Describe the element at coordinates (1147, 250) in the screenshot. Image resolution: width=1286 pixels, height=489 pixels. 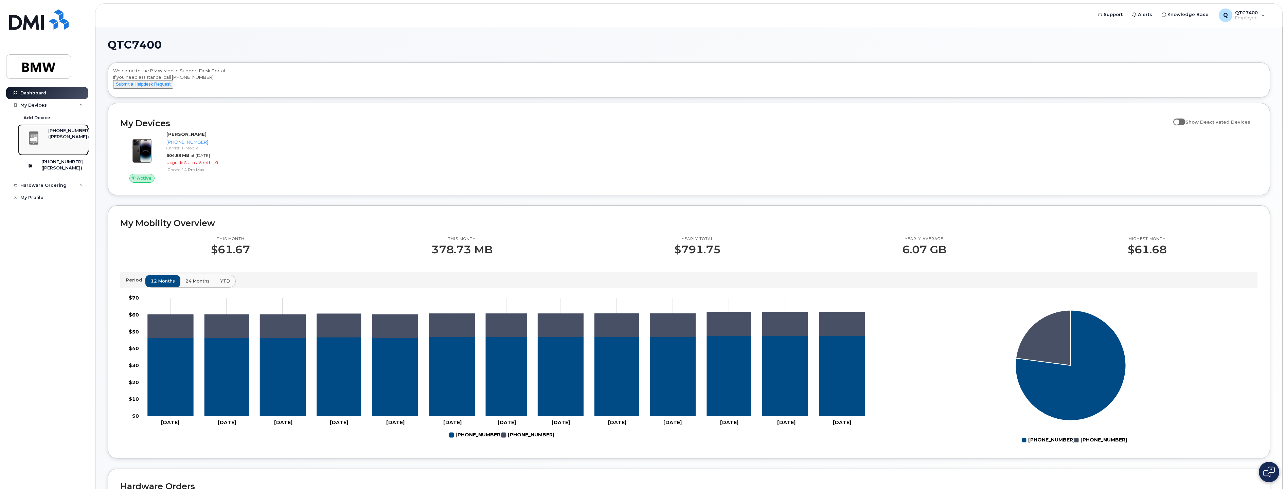
I see `p: $61.68` at that location.